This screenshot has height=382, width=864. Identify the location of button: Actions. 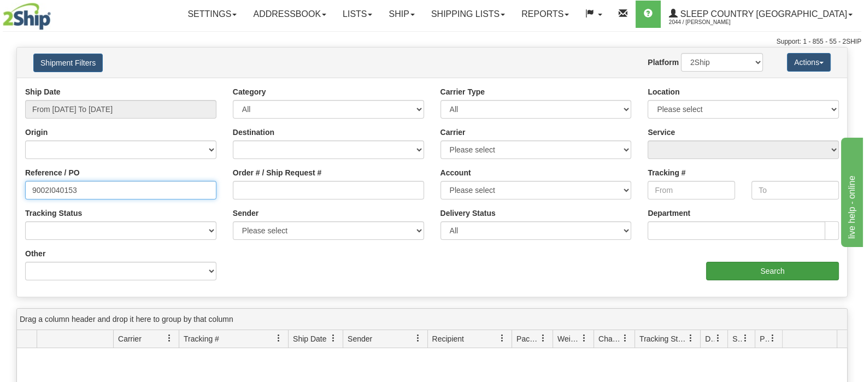
(809, 62).